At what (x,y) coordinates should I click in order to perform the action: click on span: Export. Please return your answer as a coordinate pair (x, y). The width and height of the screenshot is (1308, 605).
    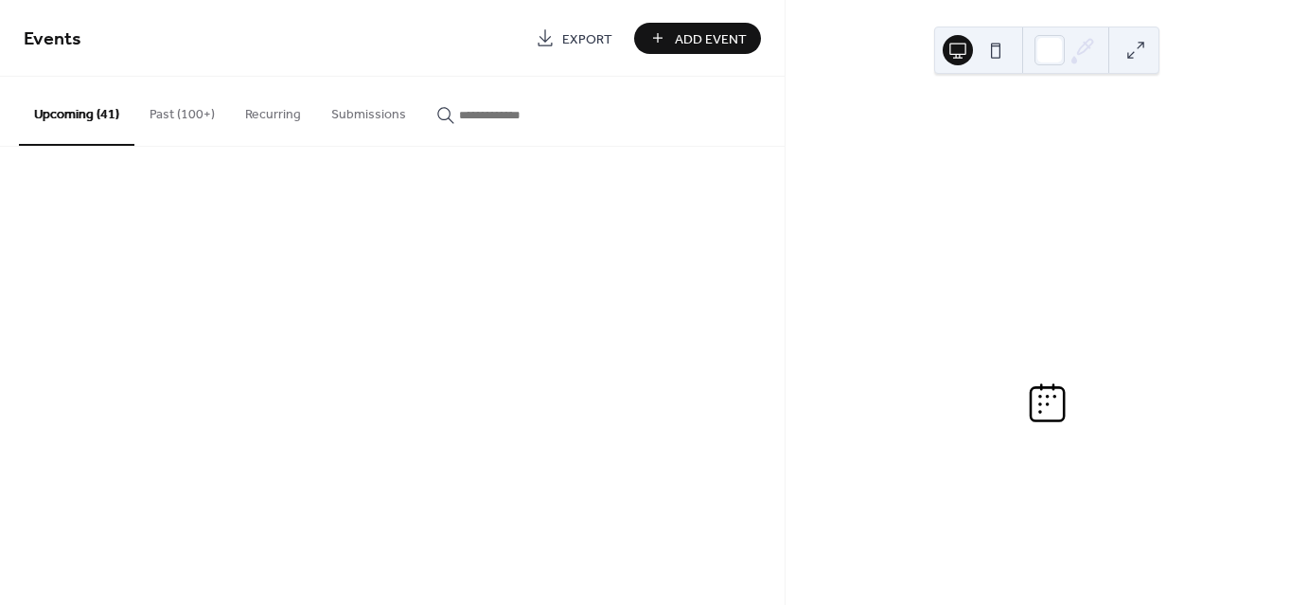
    Looking at the image, I should click on (587, 39).